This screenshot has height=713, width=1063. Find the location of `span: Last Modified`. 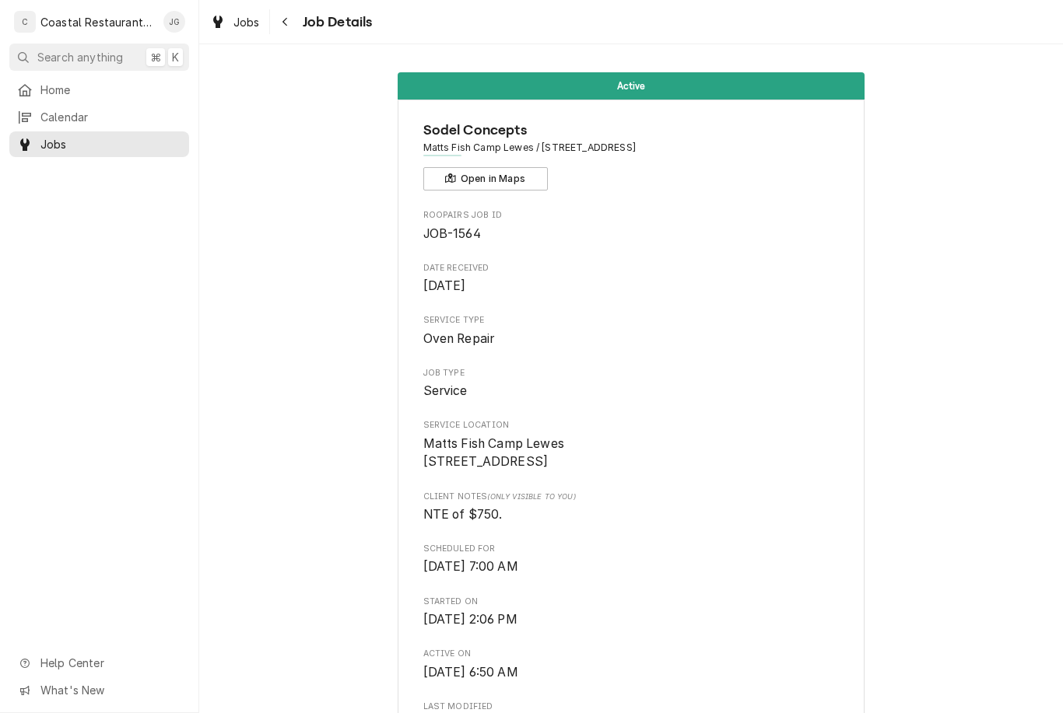

span: Last Modified is located at coordinates (631, 707).